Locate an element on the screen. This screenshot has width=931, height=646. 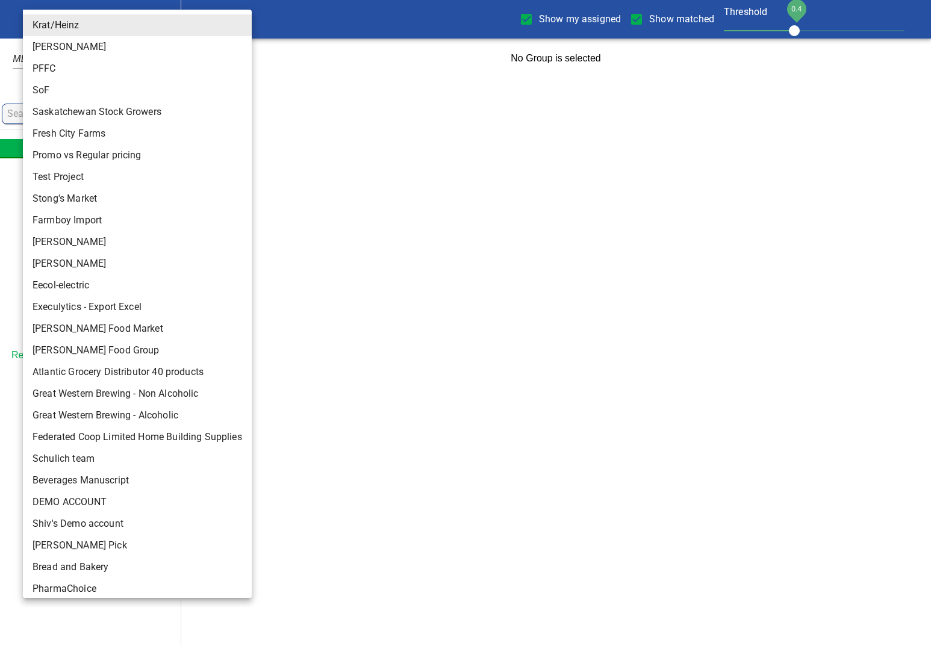
li: Stong's Market is located at coordinates (137, 199).